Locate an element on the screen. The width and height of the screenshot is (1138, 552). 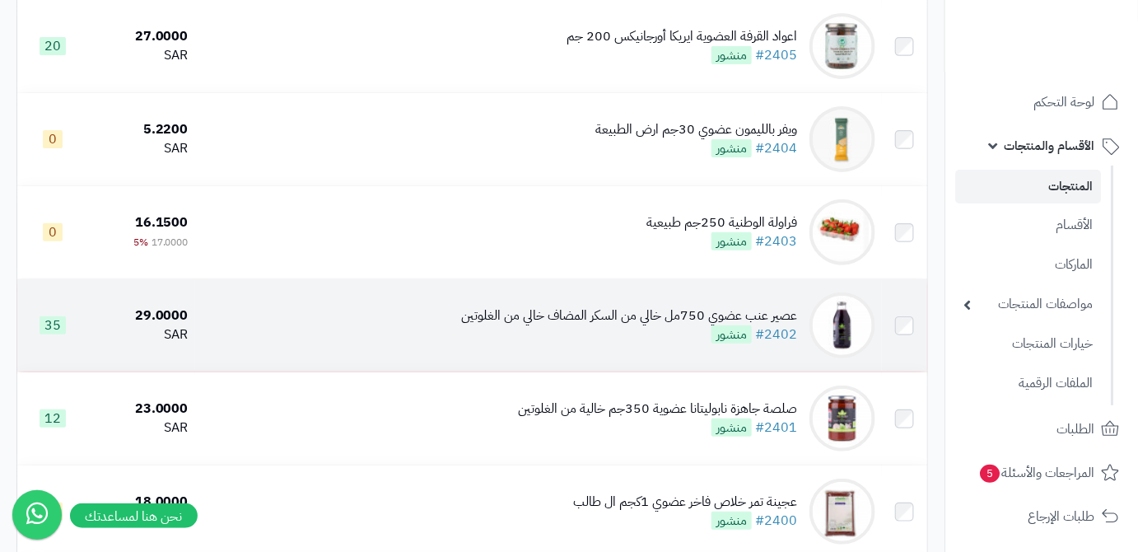
span: 35 is located at coordinates (53, 325).